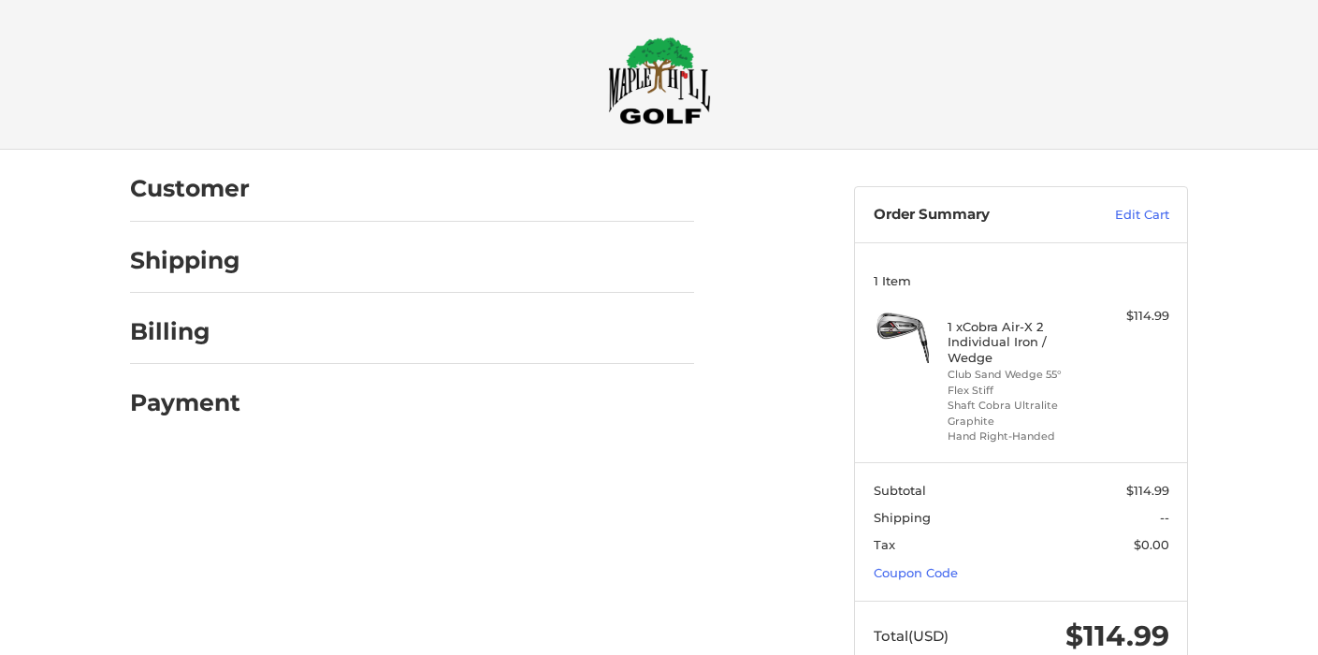 This screenshot has width=1318, height=655. Describe the element at coordinates (1018, 341) in the screenshot. I see `h4: 1 x Cobra Air-X 2 Individual Iron / Wedge` at that location.